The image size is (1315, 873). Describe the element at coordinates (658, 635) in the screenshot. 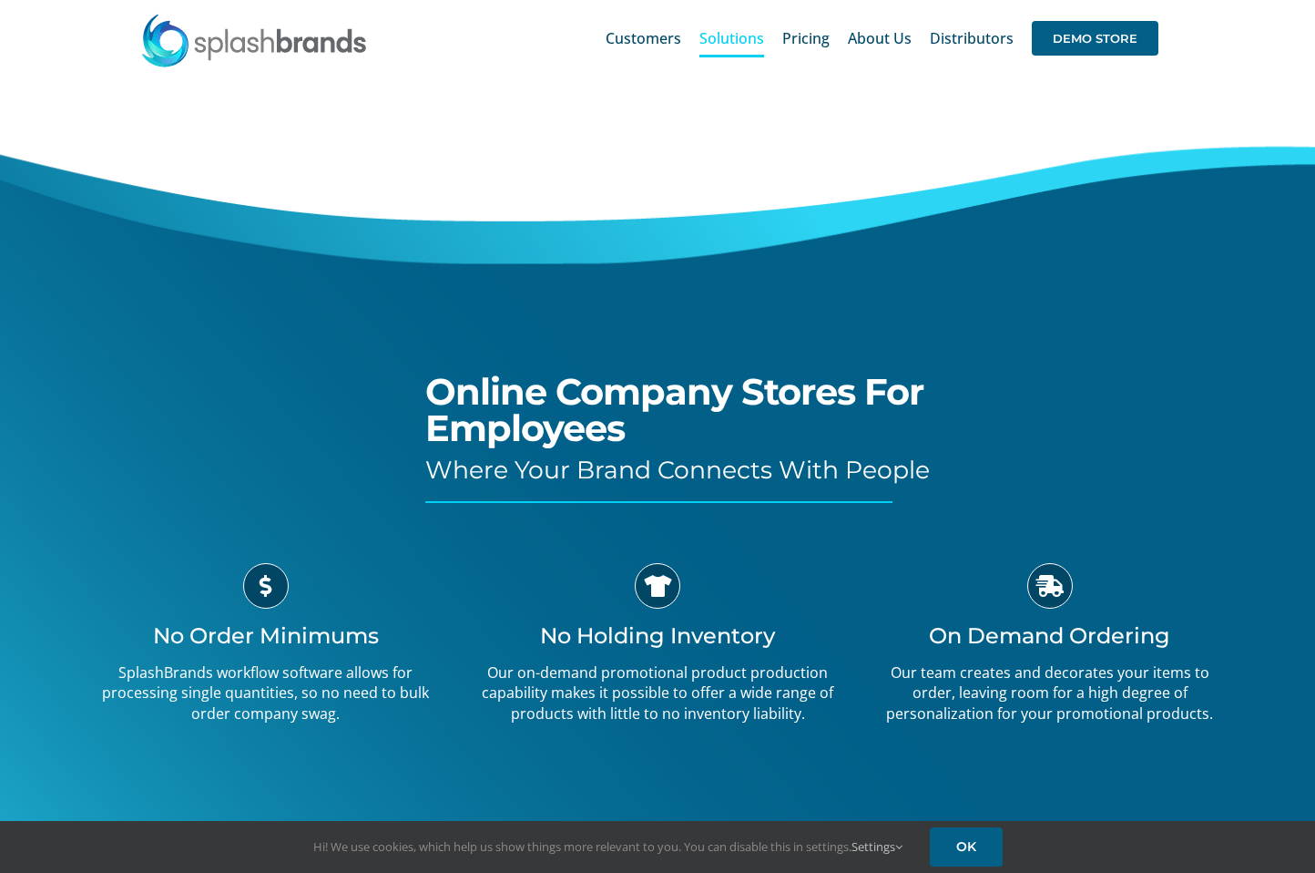

I see `h3: No Holding Inventory` at that location.